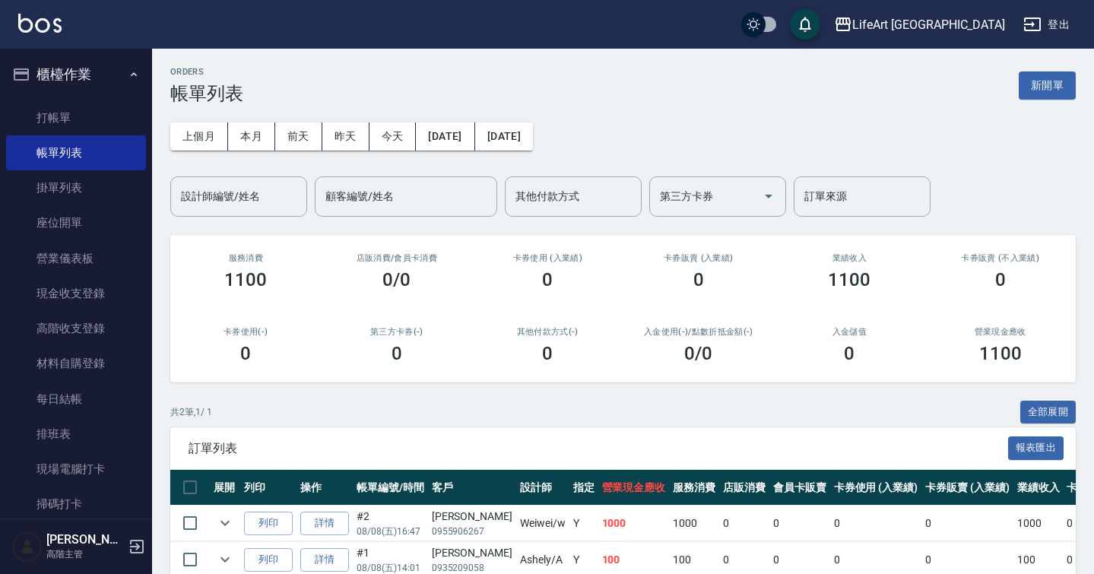 The image size is (1094, 574). Describe the element at coordinates (76, 434) in the screenshot. I see `a: 排班表` at that location.